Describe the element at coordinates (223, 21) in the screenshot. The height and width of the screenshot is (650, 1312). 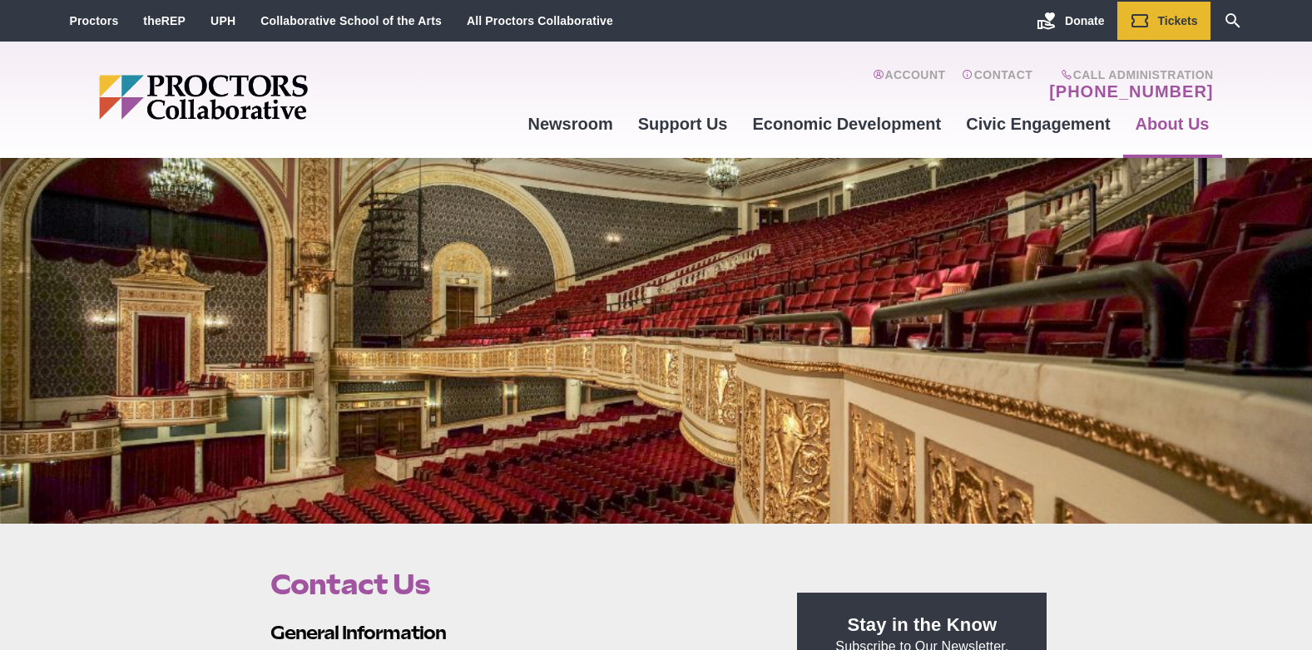
I see `a: UPH` at that location.